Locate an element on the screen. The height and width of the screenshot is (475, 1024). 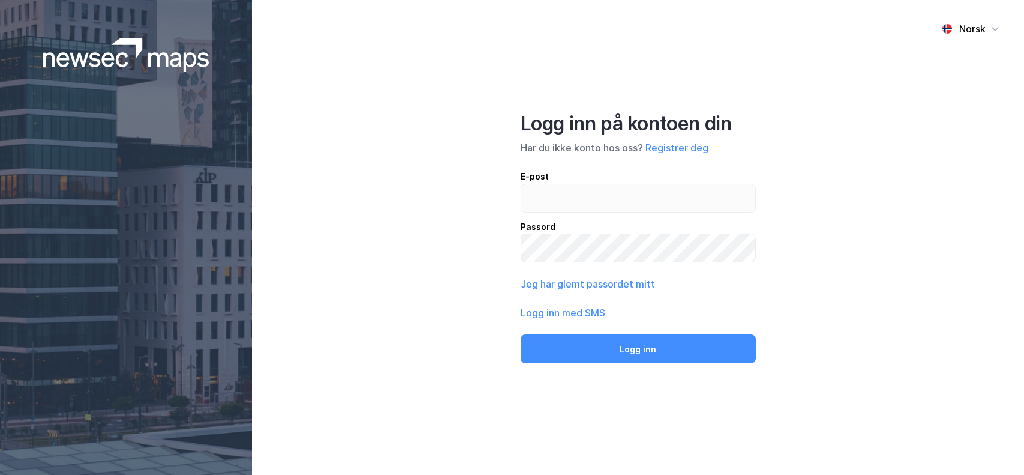
div: Har du ikke konto hos oss? is located at coordinates (638, 148).